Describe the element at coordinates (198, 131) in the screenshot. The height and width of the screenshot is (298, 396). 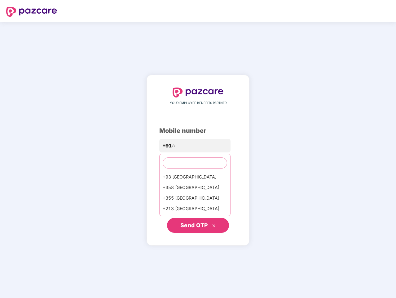
I see `div: Mobile number` at that location.